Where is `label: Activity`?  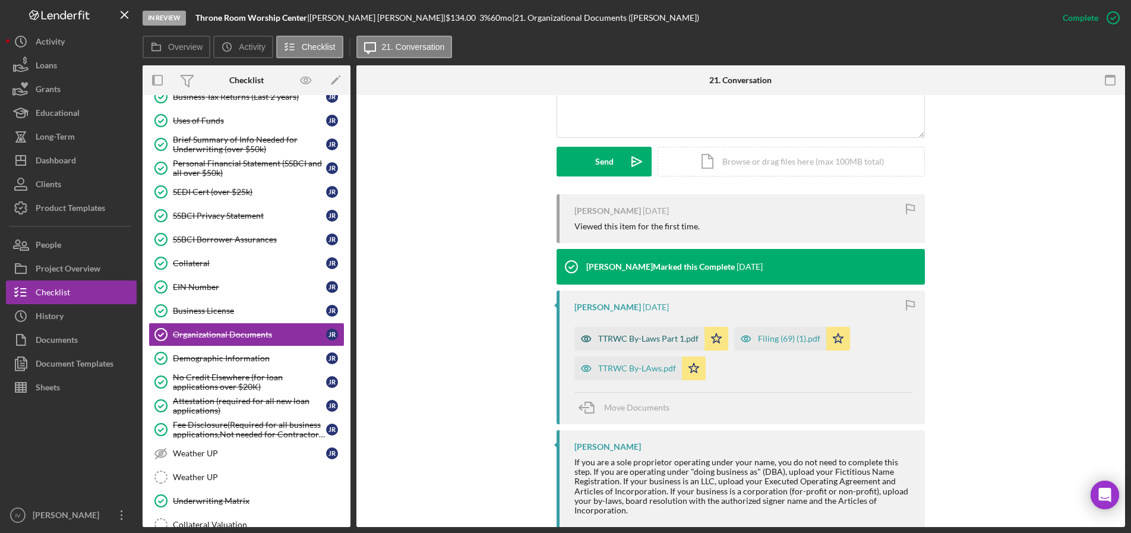 label: Activity is located at coordinates (252, 47).